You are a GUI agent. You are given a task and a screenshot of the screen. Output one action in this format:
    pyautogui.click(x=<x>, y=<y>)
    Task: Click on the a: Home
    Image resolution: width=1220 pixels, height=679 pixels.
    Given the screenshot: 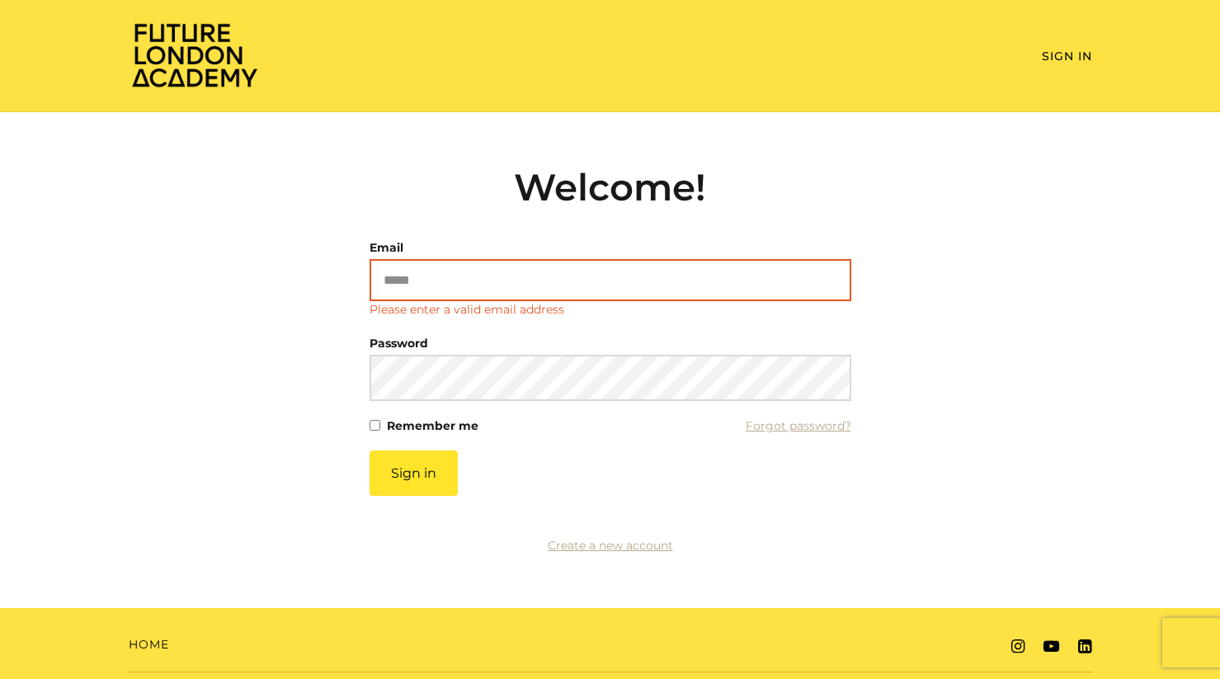 What is the action you would take?
    pyautogui.click(x=149, y=644)
    